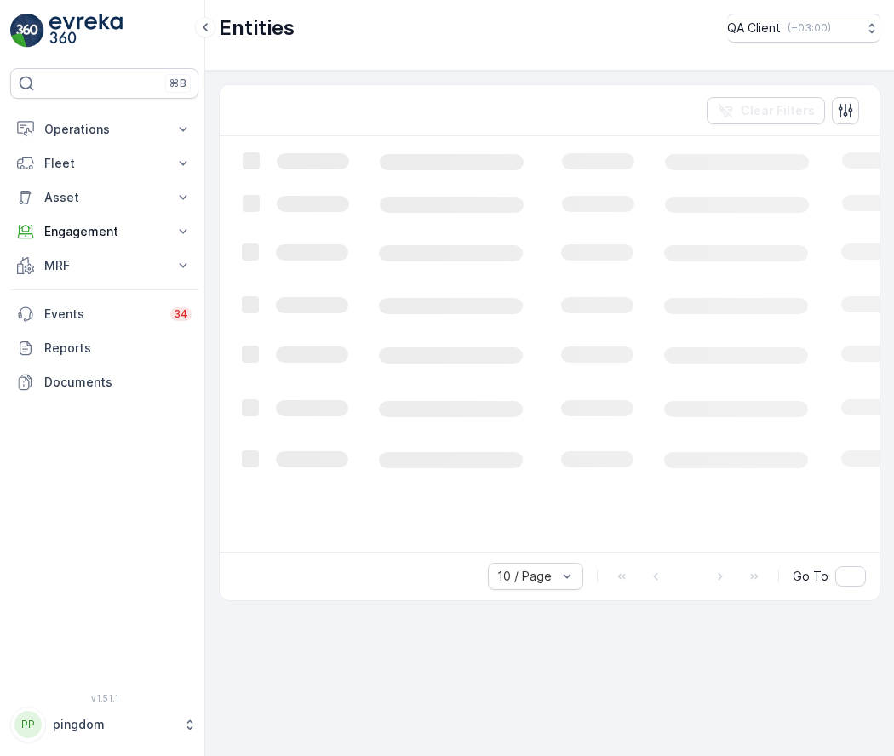 This screenshot has width=894, height=756. I want to click on p: ( +03:00 ), so click(808, 28).